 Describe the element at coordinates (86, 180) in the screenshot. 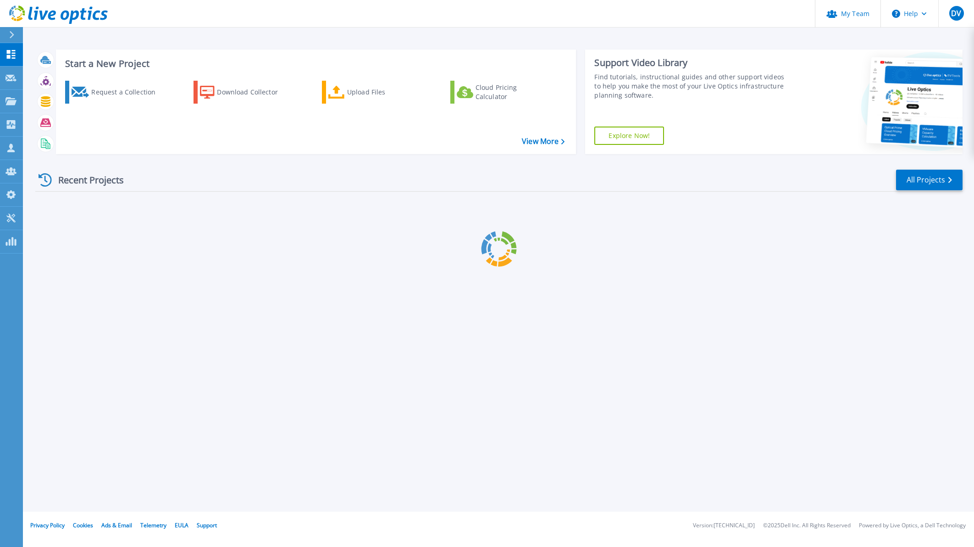

I see `div: Recent Projects` at that location.